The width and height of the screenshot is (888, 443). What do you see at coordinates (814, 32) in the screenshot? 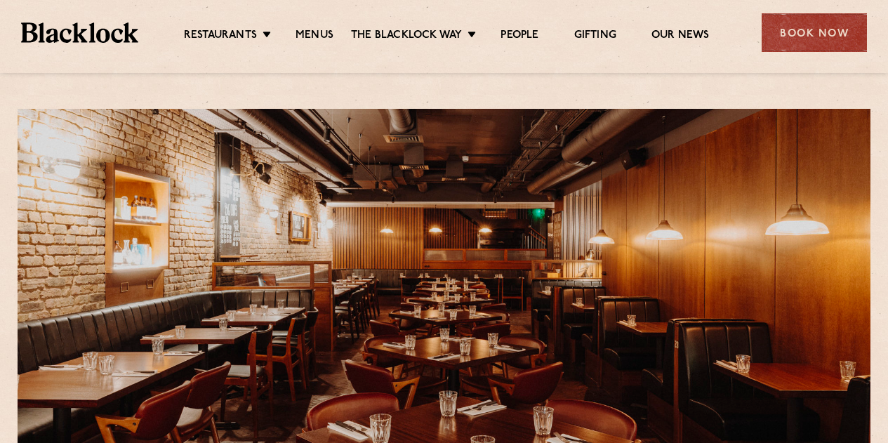
I see `div: Book Now` at bounding box center [814, 32].